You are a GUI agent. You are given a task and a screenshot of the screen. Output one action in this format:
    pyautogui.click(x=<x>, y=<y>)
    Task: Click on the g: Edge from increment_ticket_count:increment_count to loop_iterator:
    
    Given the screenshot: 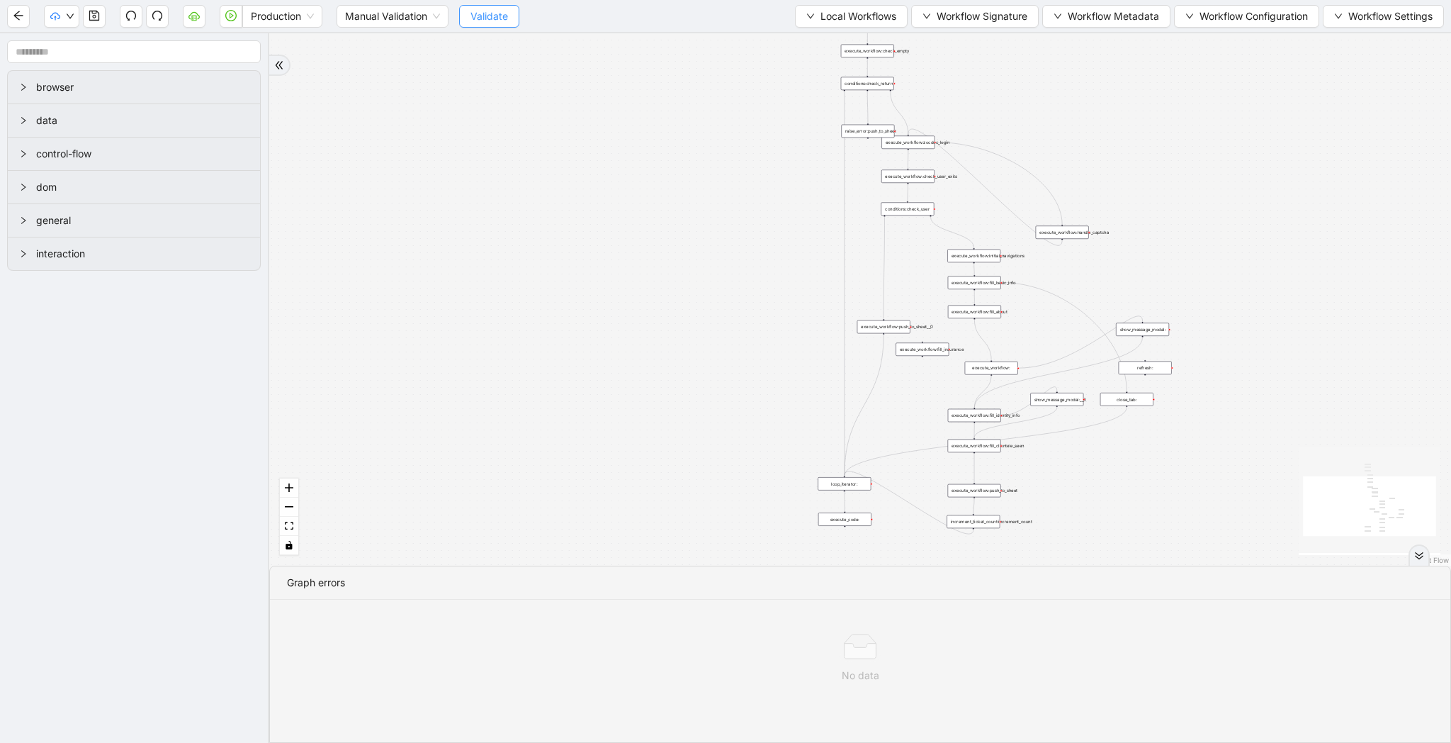 What is the action you would take?
    pyautogui.click(x=909, y=502)
    